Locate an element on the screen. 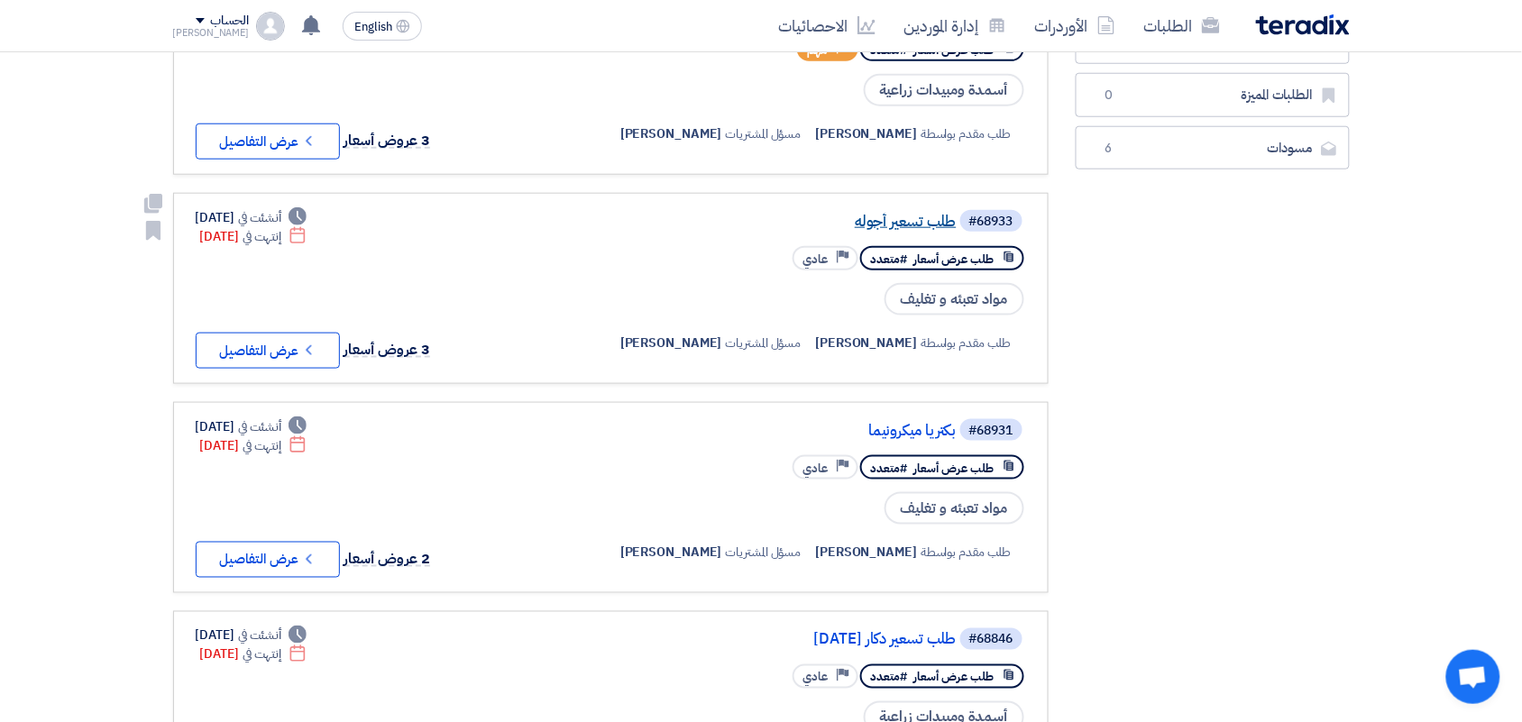 This screenshot has height=722, width=1522. div: #68933 is located at coordinates (991, 222).